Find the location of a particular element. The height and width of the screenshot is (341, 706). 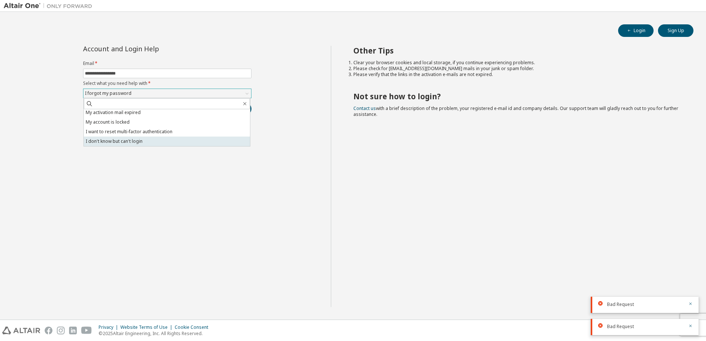

p: © 2025 Altair Engineering, Inc. All Rights Reserved. is located at coordinates (155, 333).